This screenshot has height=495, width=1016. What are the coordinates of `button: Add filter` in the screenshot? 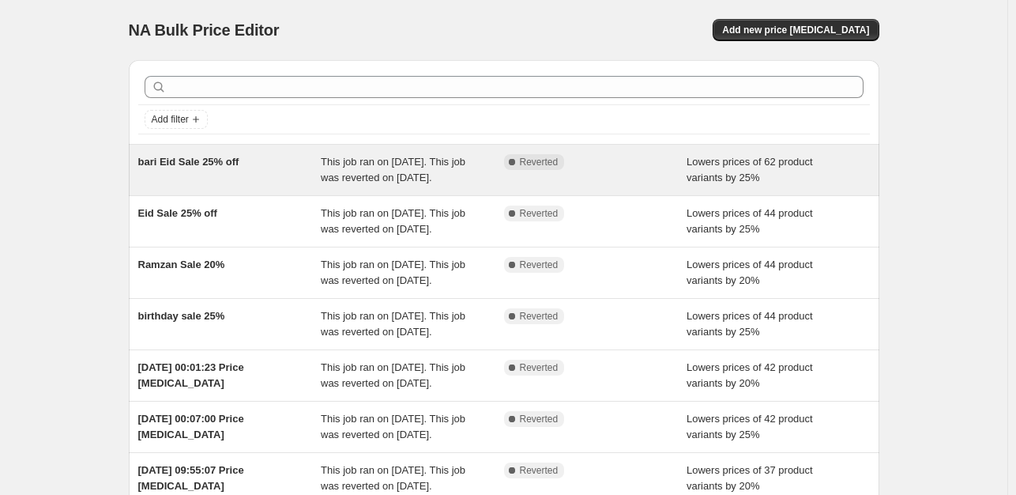 It's located at (176, 119).